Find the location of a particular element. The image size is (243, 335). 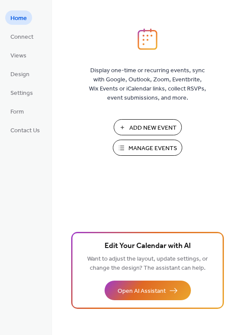

span: Design is located at coordinates (20, 74).